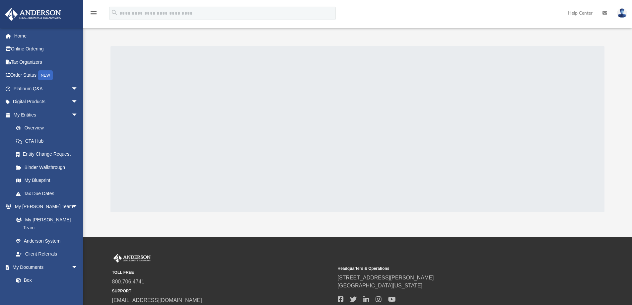  Describe the element at coordinates (45, 75) in the screenshot. I see `div: NEW` at that location.